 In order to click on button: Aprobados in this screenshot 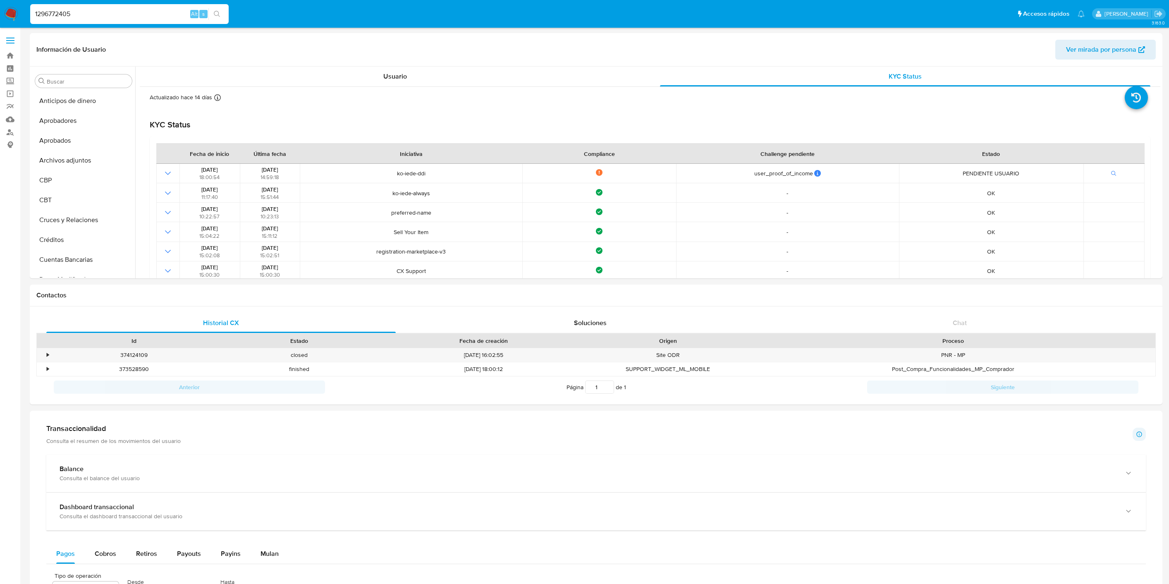, I will do `click(83, 141)`.